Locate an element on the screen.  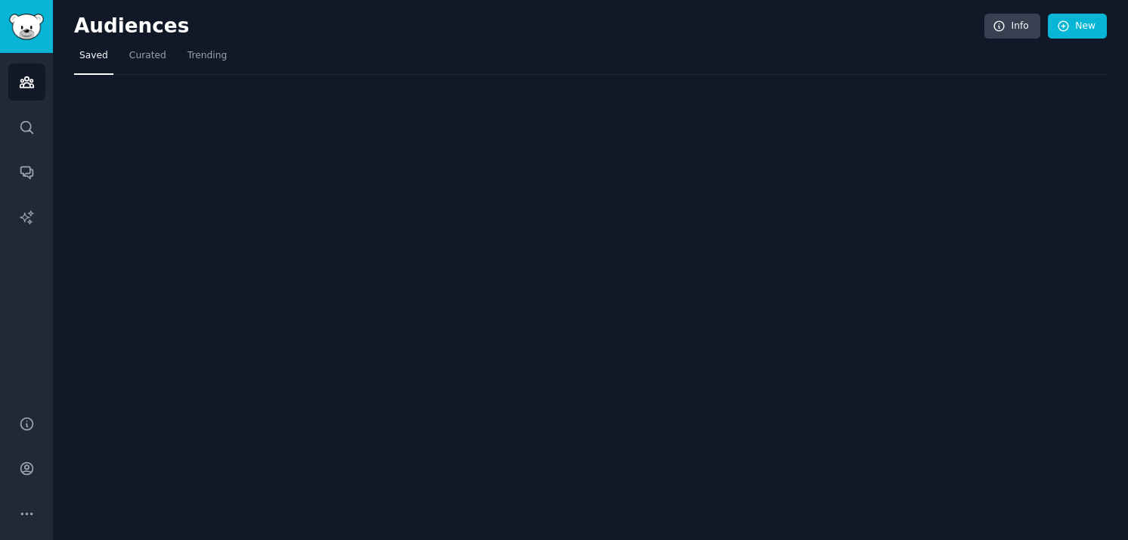
span: Saved is located at coordinates (94, 56).